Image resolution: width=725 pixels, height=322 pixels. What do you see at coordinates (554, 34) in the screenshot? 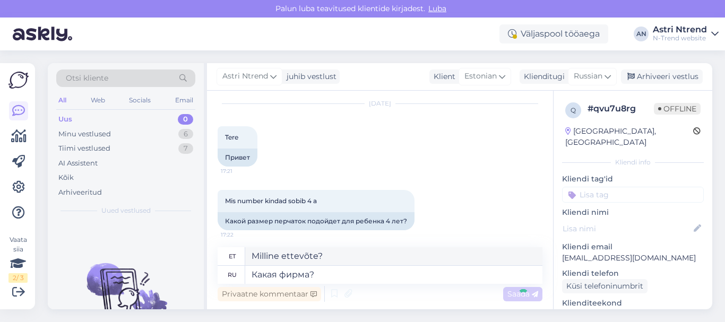
I see `div: Väljaspool tööaega` at bounding box center [554, 34].